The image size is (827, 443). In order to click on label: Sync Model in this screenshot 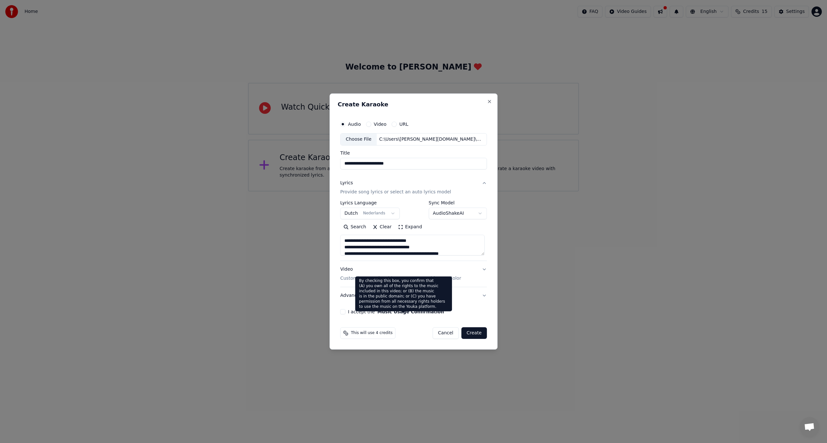, I will do `click(458, 203)`.